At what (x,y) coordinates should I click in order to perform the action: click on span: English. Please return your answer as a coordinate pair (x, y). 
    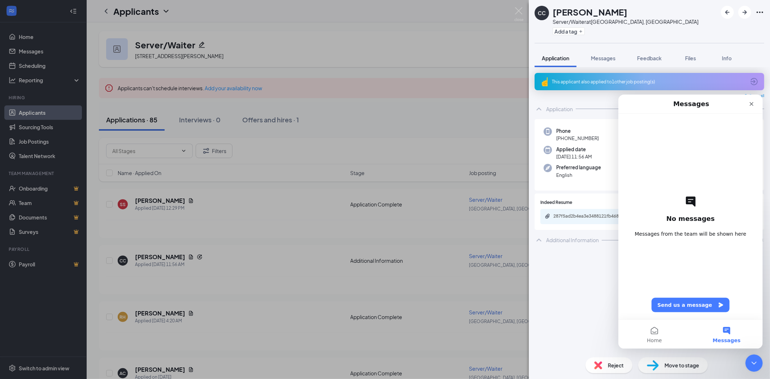
    Looking at the image, I should click on (578, 175).